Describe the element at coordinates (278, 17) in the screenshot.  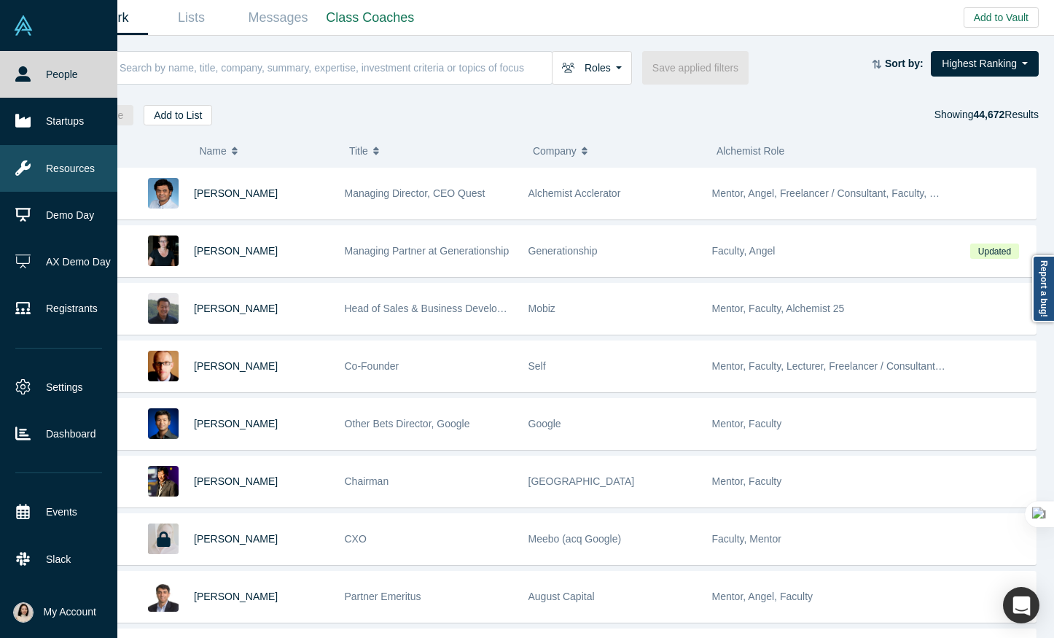
I see `a: Messages` at that location.